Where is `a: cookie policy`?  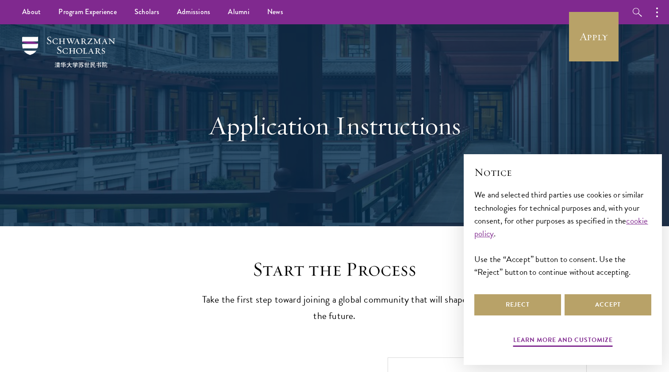 a: cookie policy is located at coordinates (561, 227).